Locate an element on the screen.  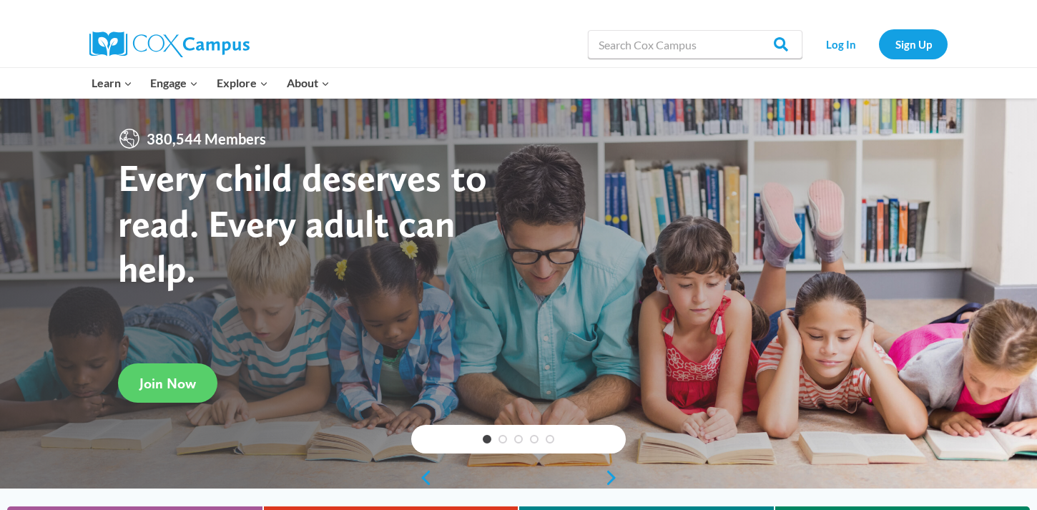
div: content slider buttons is located at coordinates (519, 478).